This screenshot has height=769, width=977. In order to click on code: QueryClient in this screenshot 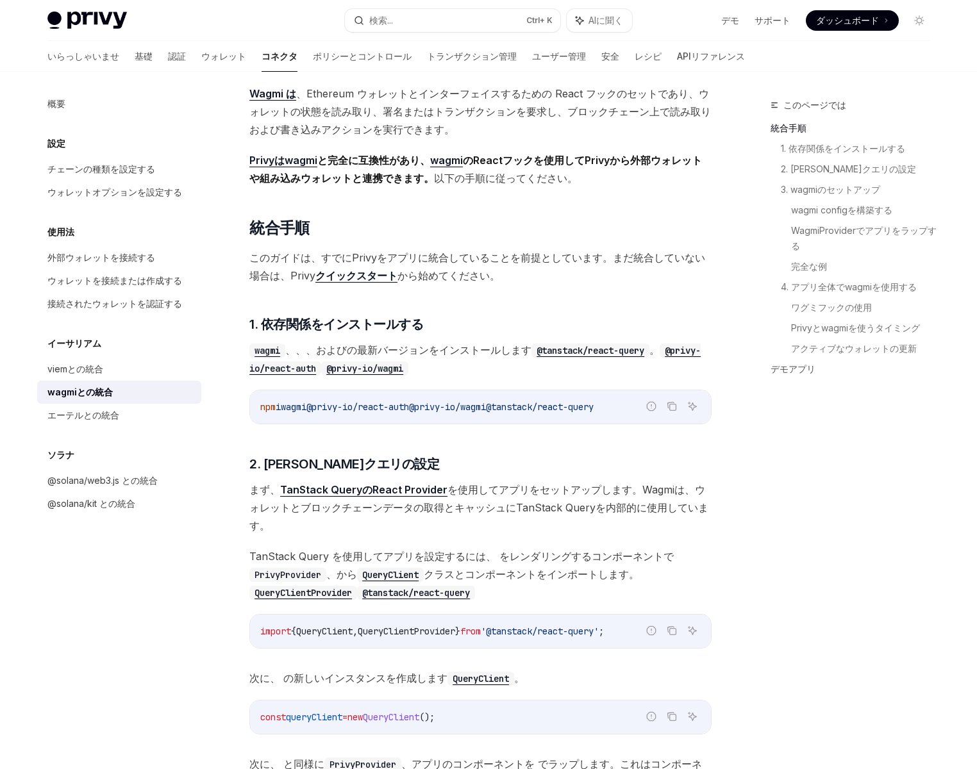, I will do `click(390, 575)`.